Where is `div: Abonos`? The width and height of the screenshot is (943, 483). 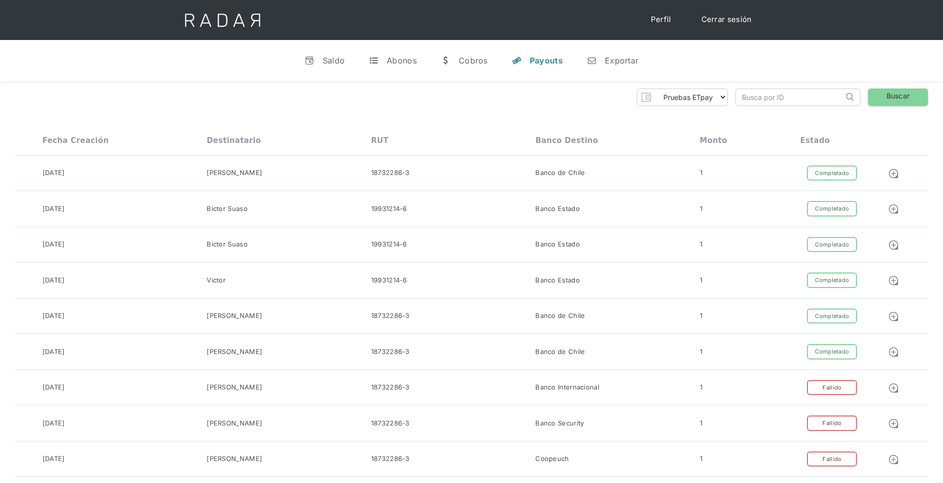 div: Abonos is located at coordinates (402, 61).